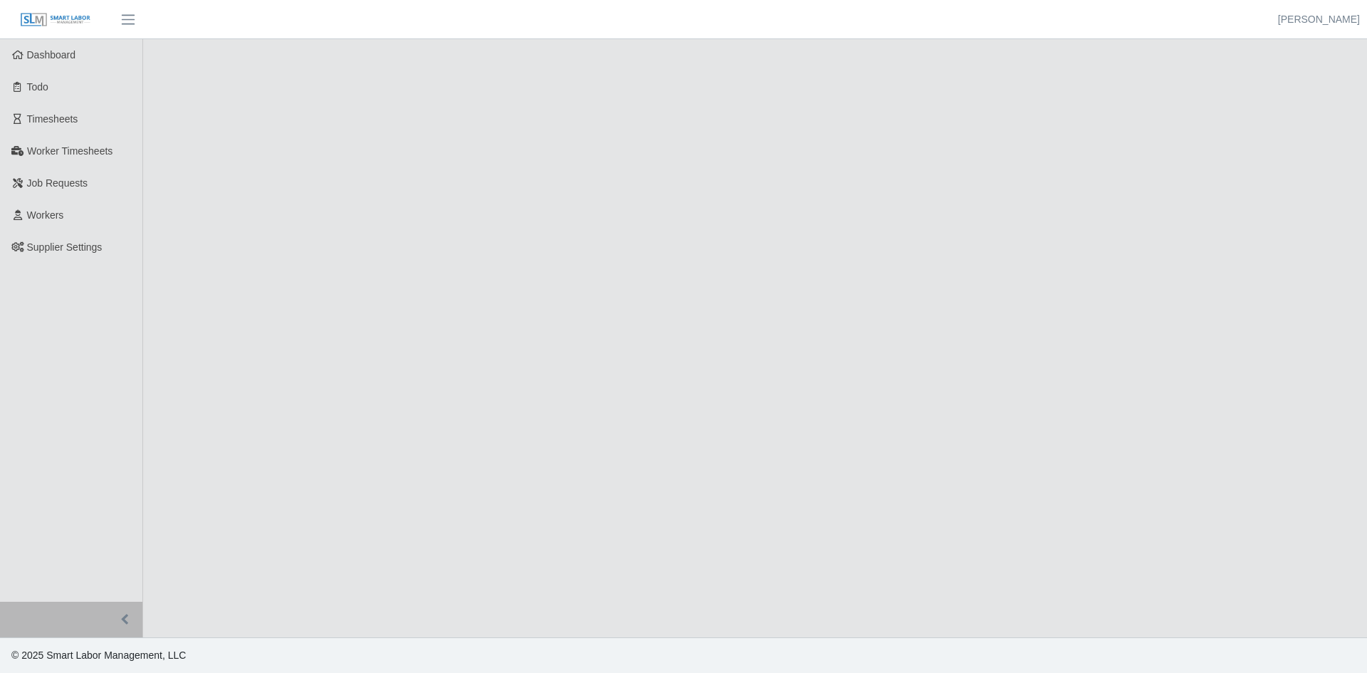  What do you see at coordinates (98, 655) in the screenshot?
I see `span: © 2025 Smart Labor Management, LLC` at bounding box center [98, 655].